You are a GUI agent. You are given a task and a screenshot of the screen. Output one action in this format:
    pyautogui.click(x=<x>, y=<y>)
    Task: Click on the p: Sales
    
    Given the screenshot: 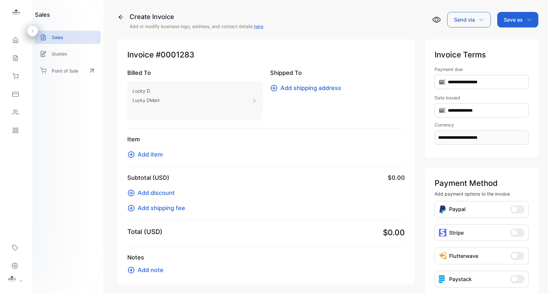 What is the action you would take?
    pyautogui.click(x=57, y=37)
    